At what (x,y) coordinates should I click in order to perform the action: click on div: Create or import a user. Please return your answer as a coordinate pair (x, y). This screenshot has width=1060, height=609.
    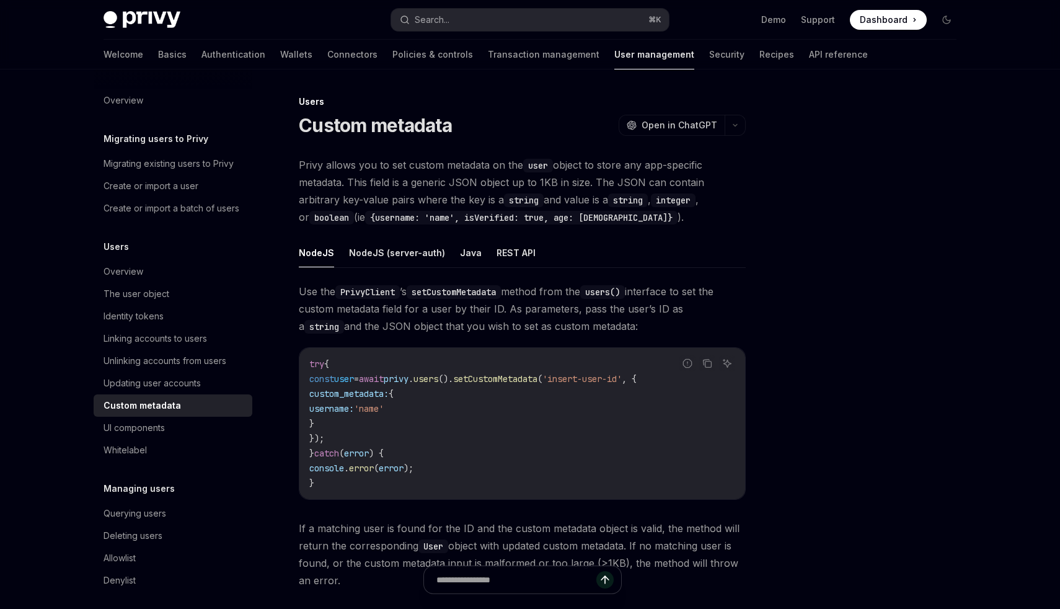
    Looking at the image, I should click on (151, 186).